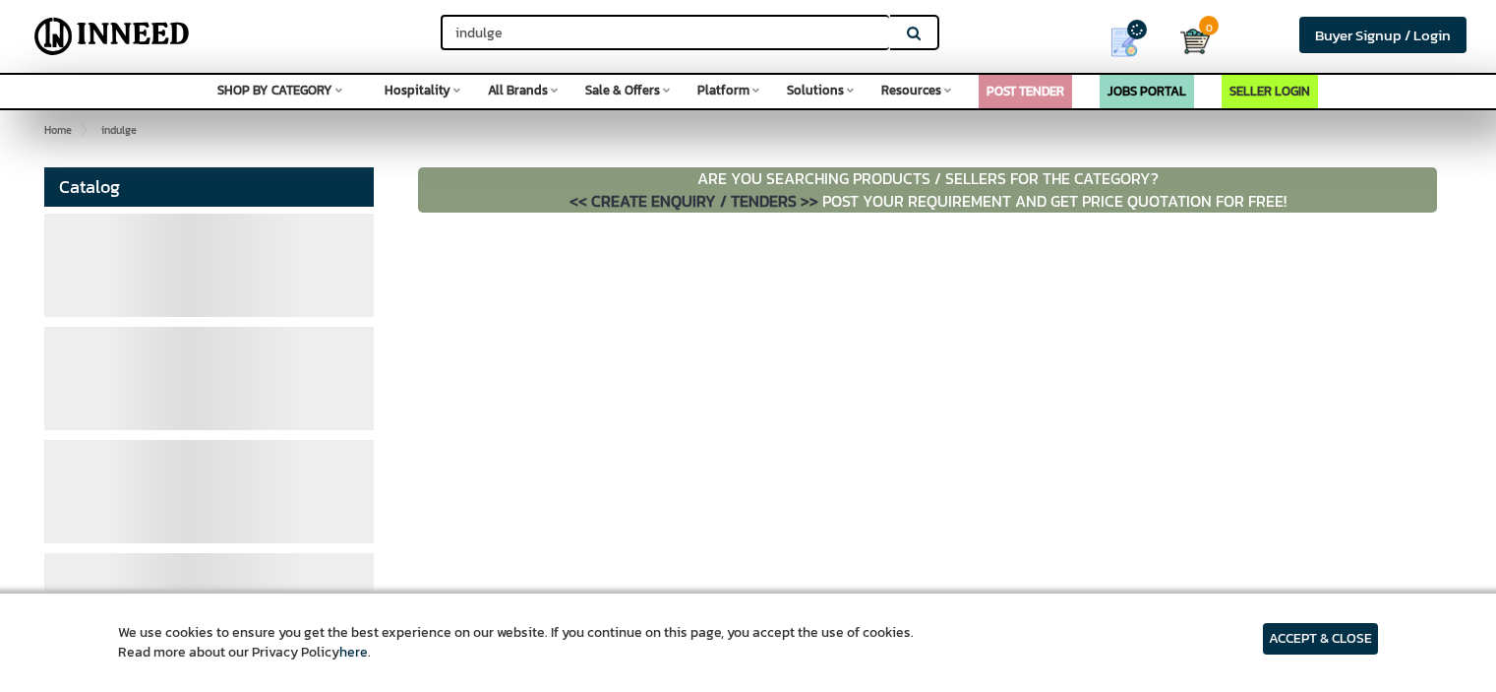  What do you see at coordinates (517, 90) in the screenshot?
I see `span: All Brands` at bounding box center [517, 90].